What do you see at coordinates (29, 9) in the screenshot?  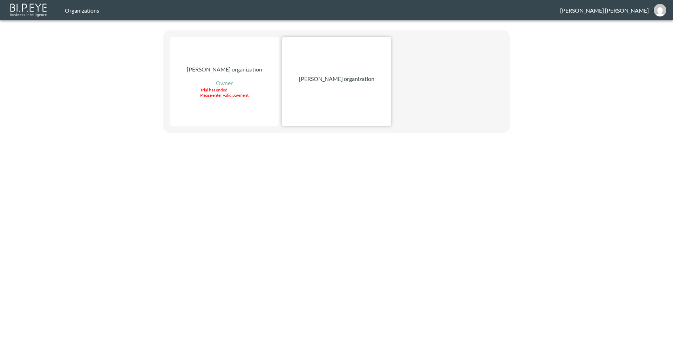 I see `img: bipeye-logo` at bounding box center [29, 9].